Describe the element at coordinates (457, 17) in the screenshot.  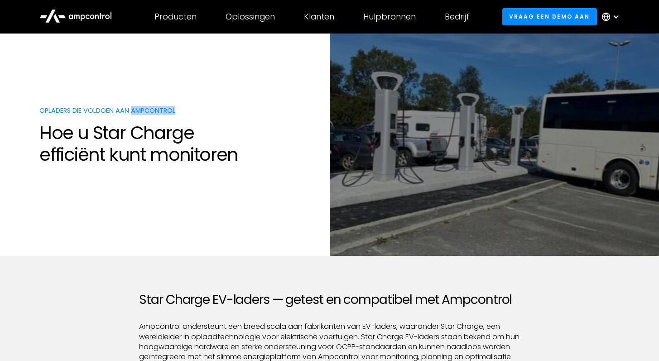
I see `div: Bedrijf` at that location.